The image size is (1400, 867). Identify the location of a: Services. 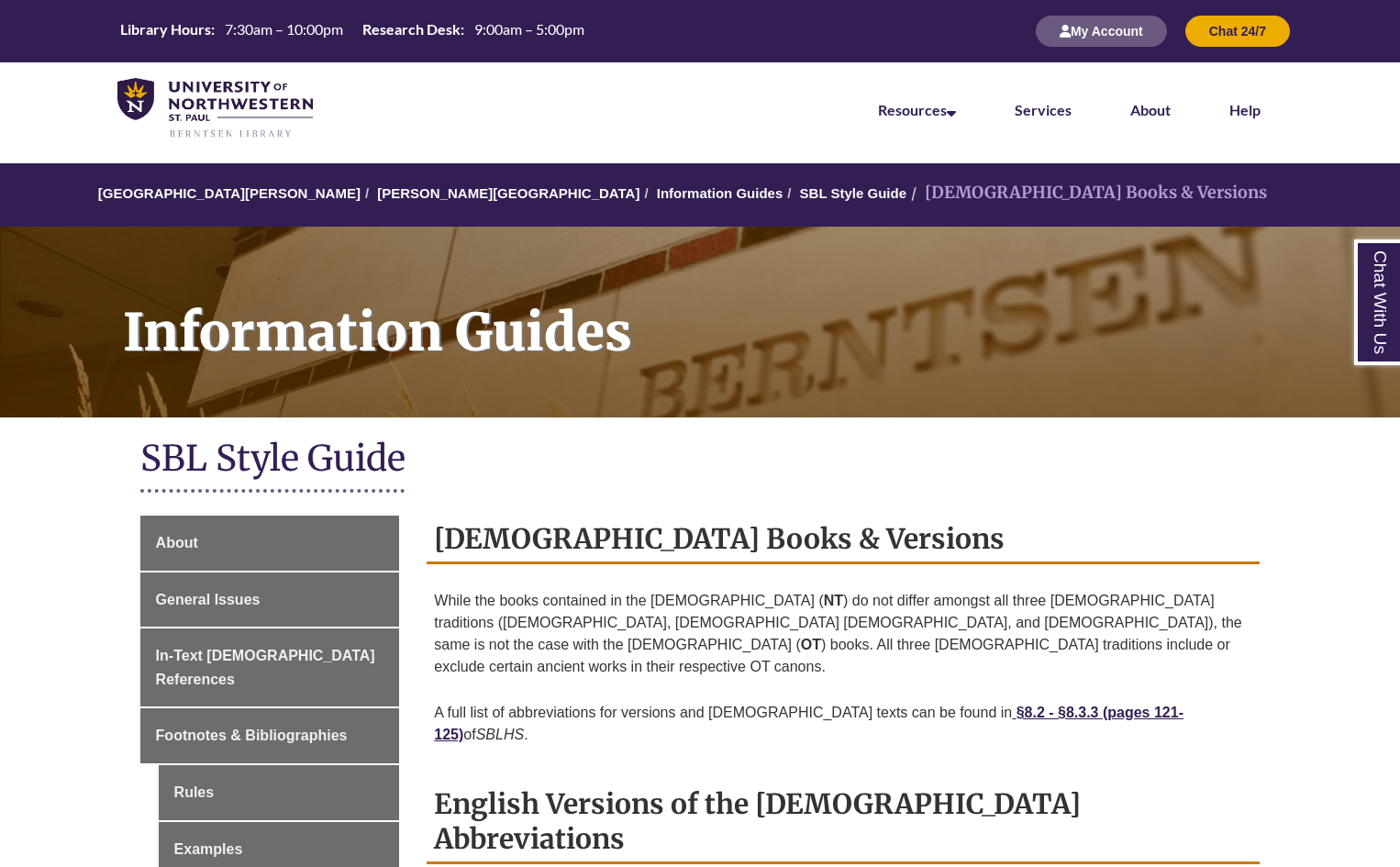
(1043, 109).